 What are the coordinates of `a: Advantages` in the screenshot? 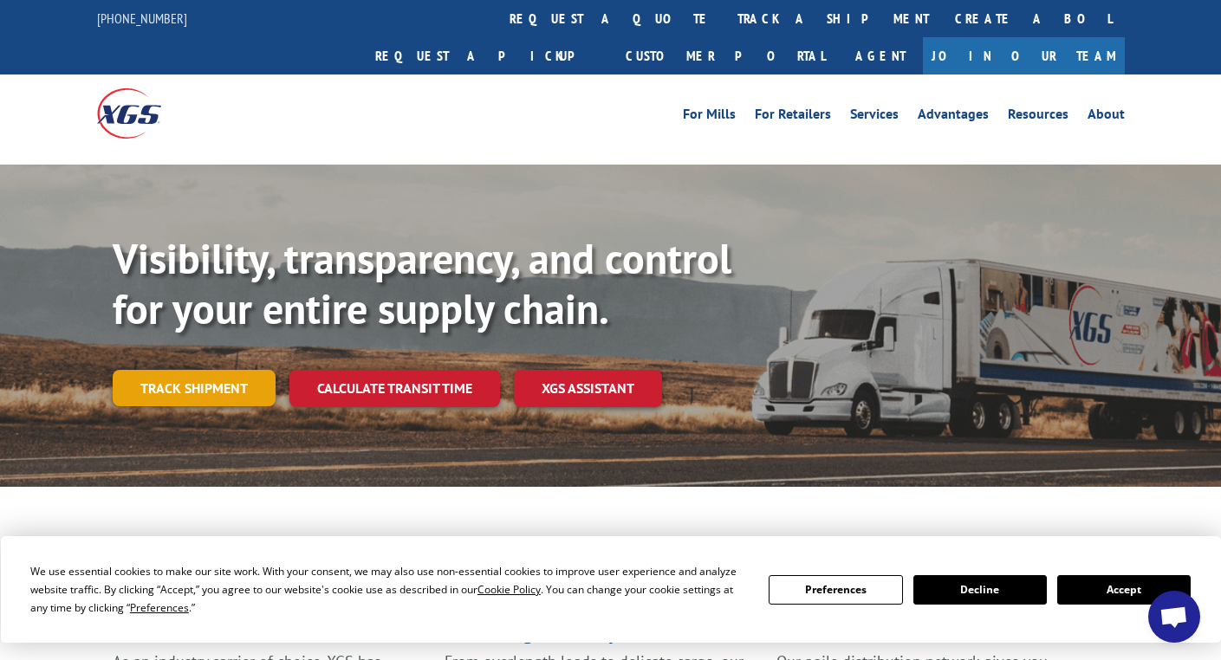 It's located at (953, 117).